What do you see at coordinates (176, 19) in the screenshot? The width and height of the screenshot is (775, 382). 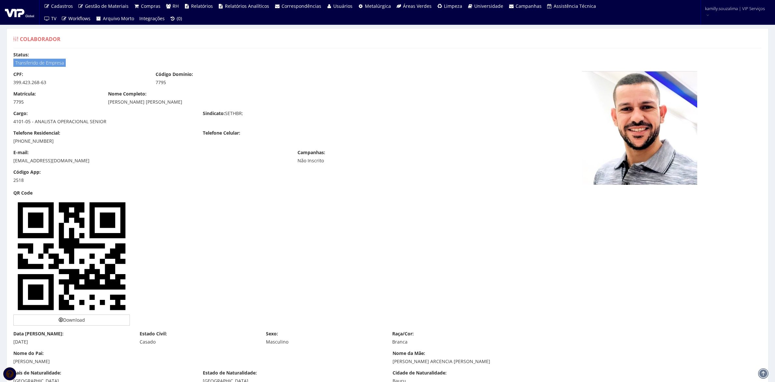 I see `a: (0)` at bounding box center [176, 19].